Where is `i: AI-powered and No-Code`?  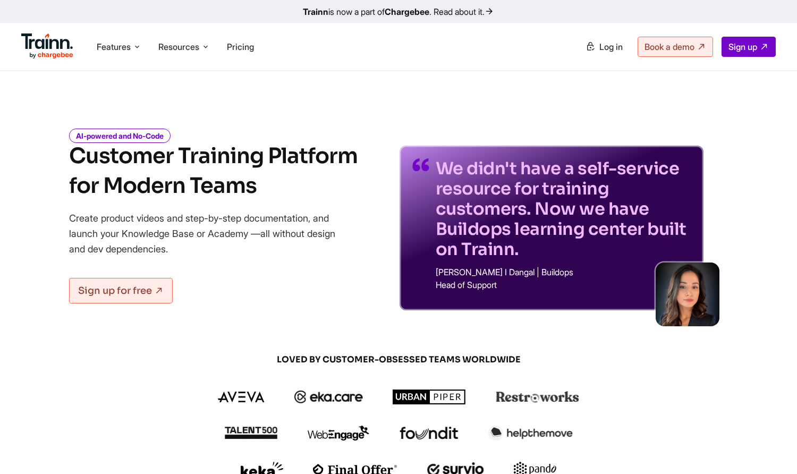 i: AI-powered and No-Code is located at coordinates (120, 135).